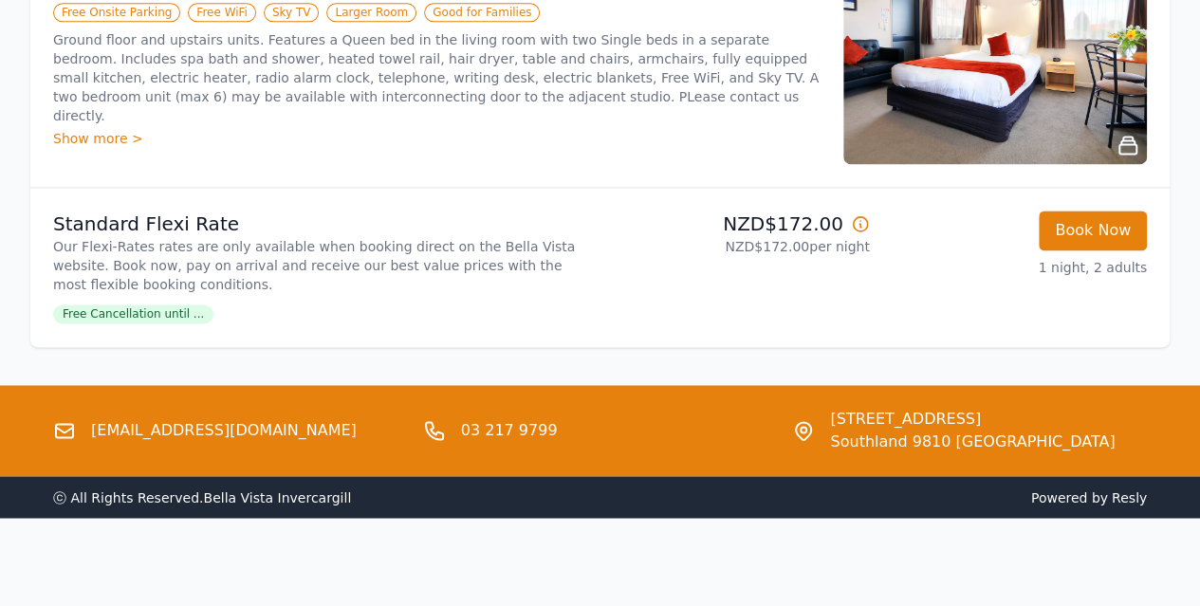  Describe the element at coordinates (222, 12) in the screenshot. I see `span: Free WiFi` at that location.